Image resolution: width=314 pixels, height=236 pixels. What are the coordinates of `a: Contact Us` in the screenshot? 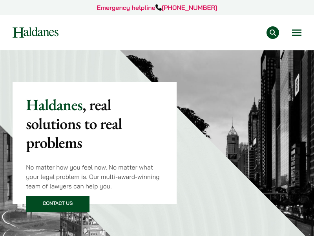 It's located at (58, 204).